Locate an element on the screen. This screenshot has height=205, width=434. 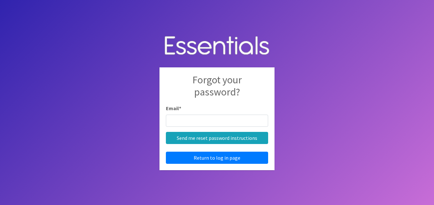
label: Email is located at coordinates (173, 108).